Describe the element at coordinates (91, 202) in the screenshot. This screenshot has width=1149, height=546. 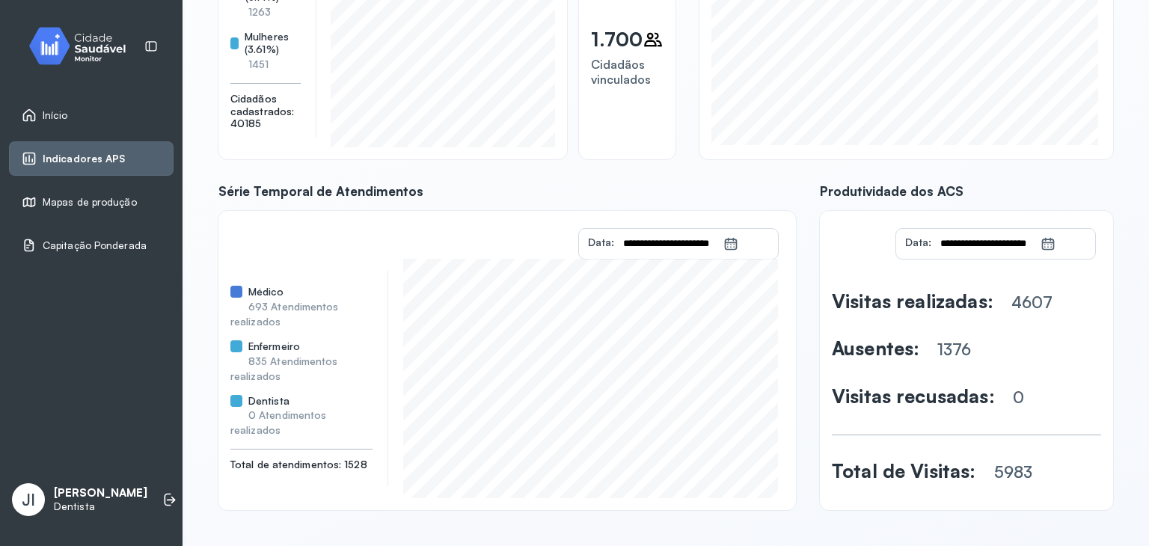
I see `a: Mapas de produção` at that location.